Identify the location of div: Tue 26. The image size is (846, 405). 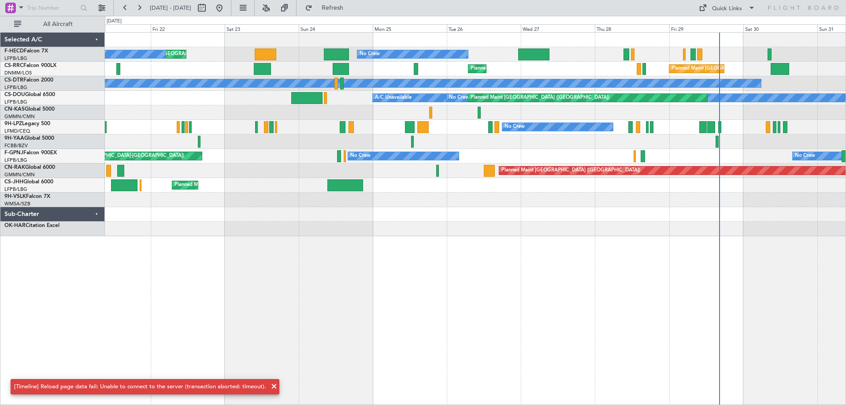
(484, 28).